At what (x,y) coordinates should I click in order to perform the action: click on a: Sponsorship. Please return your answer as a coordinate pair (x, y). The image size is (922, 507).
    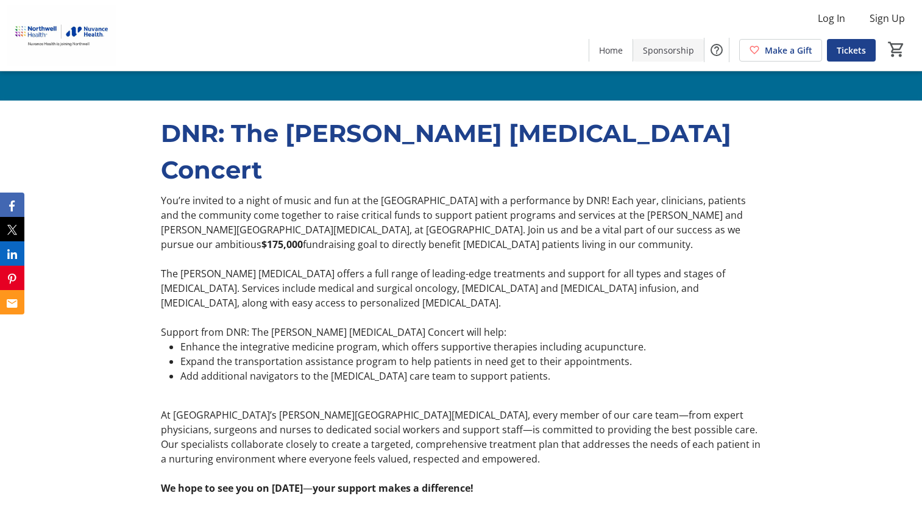
    Looking at the image, I should click on (668, 50).